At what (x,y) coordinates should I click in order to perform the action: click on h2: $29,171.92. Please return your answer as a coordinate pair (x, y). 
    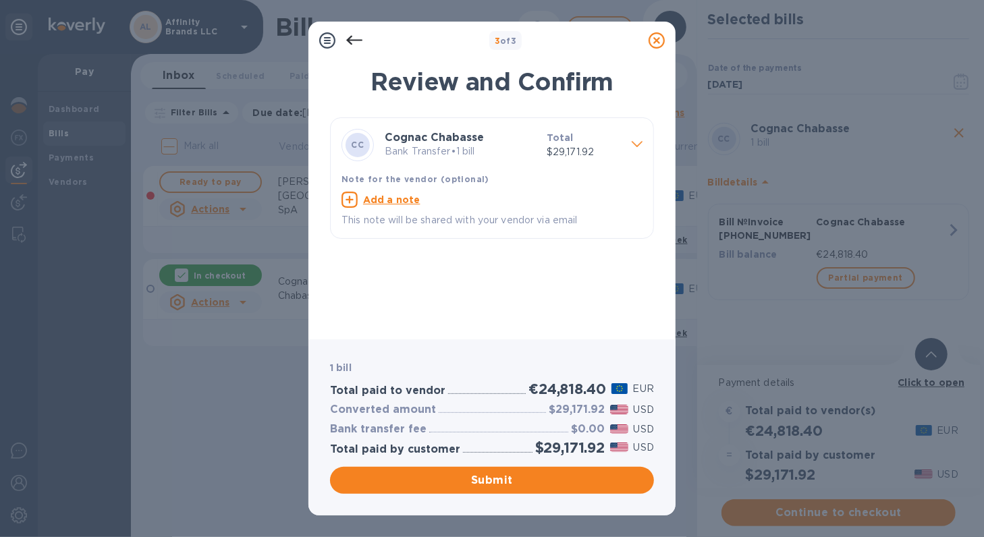
    Looking at the image, I should click on (569, 447).